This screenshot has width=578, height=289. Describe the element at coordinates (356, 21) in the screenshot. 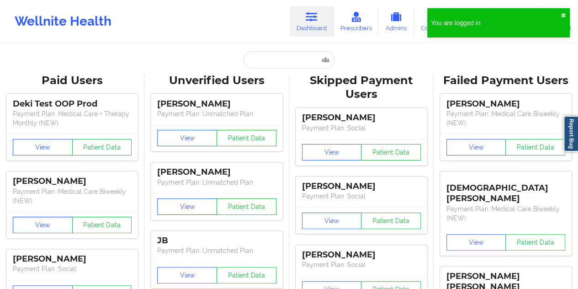

I see `a: Prescribers` at that location.